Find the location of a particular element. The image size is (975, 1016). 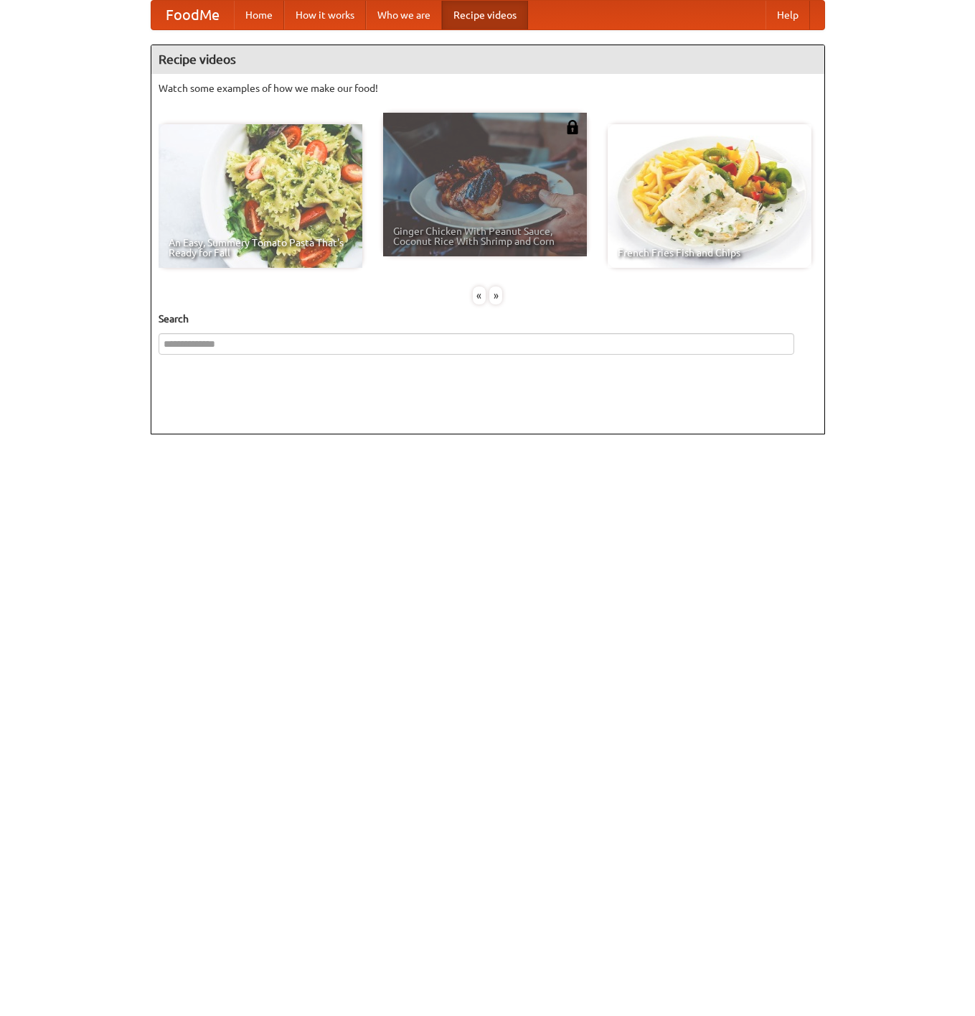

span: French Fries Fish and Chips is located at coordinates (710, 253).